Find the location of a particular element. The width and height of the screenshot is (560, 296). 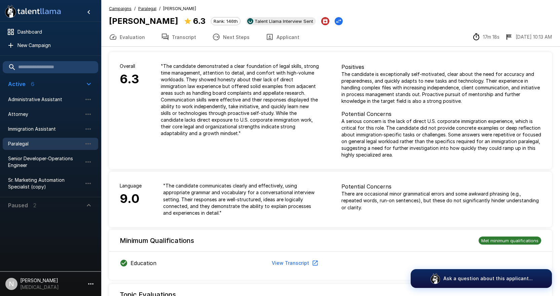

u: Paralegal is located at coordinates (147, 8).